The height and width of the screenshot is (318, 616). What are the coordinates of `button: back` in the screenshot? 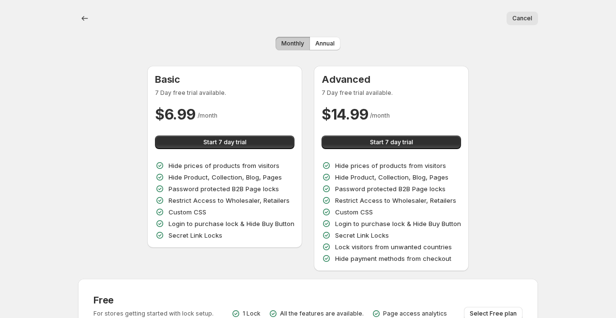 It's located at (85, 18).